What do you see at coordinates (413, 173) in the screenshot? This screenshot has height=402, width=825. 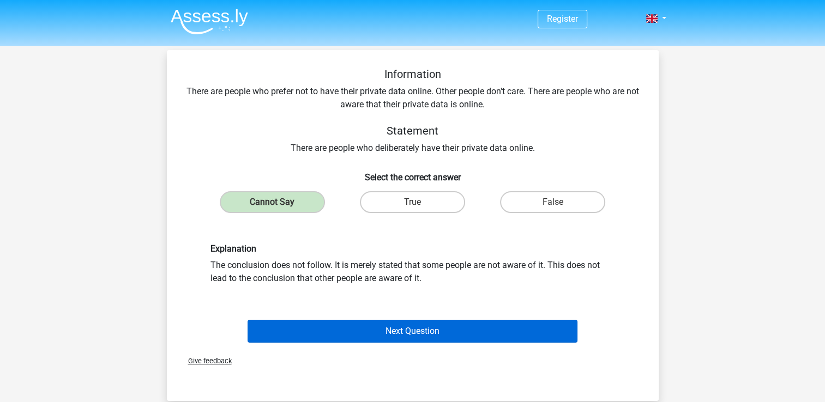 I see `h6: Select the correct answer` at bounding box center [413, 173].